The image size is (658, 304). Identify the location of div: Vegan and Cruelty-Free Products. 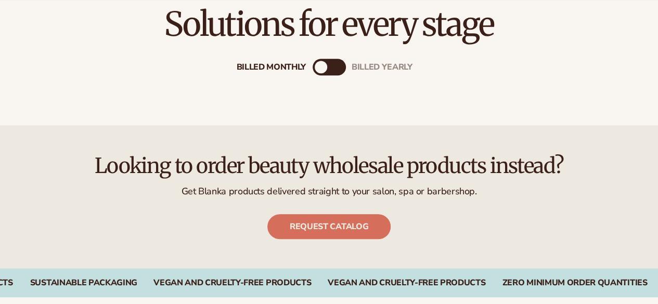
(406, 283).